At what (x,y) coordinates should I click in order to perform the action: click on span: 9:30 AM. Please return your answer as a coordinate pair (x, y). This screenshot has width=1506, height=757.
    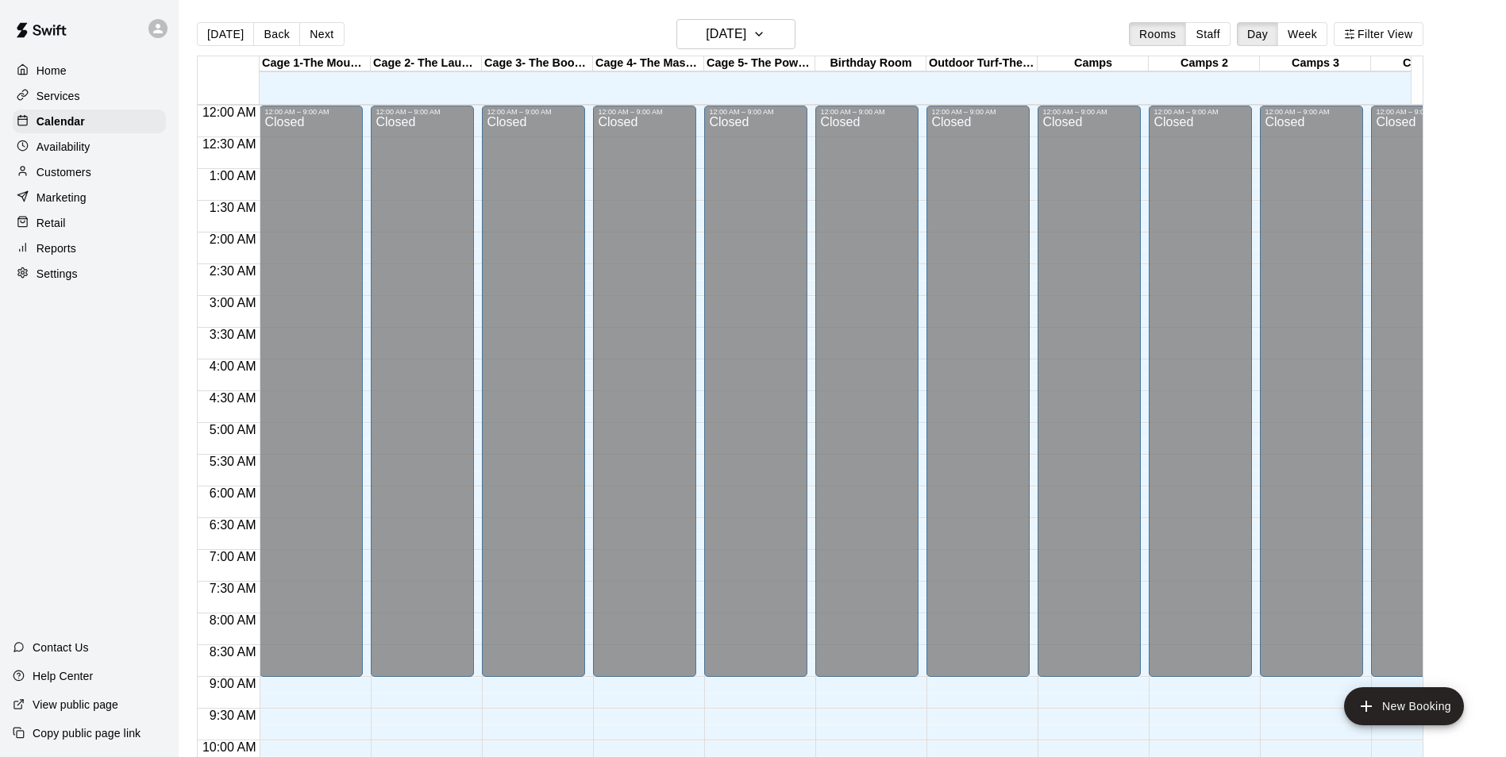
    Looking at the image, I should click on (233, 715).